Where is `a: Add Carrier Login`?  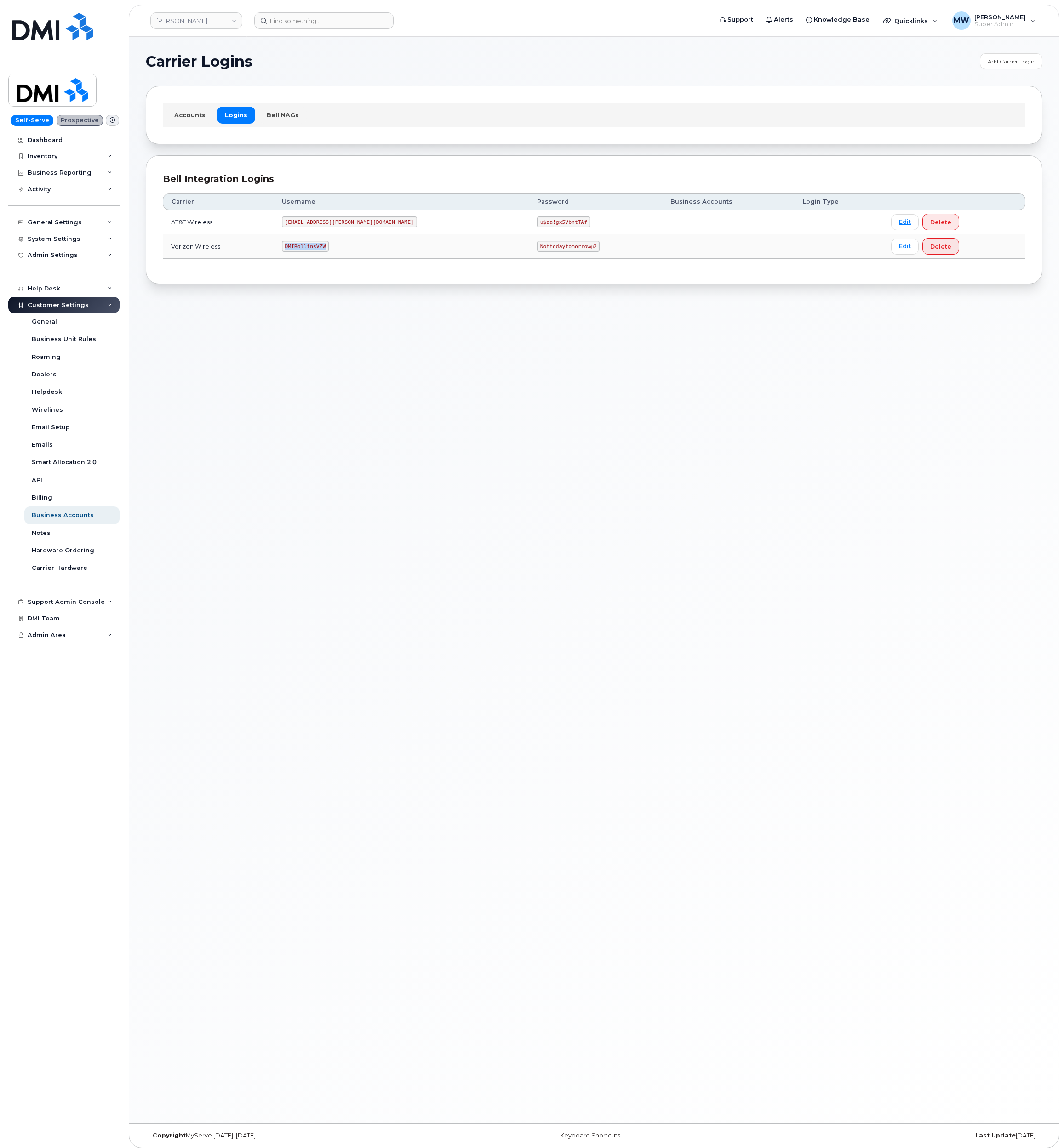
a: Add Carrier Login is located at coordinates (1011, 62).